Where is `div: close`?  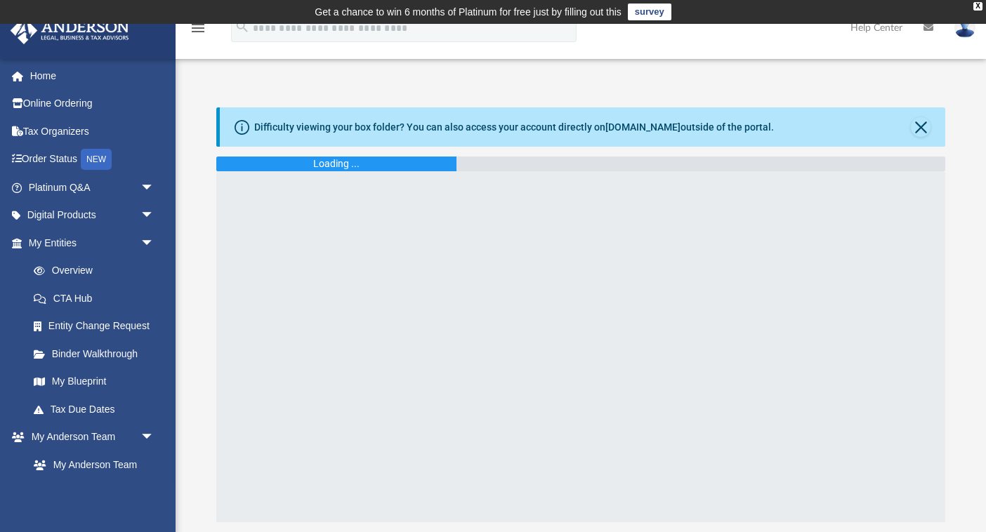 div: close is located at coordinates (977, 6).